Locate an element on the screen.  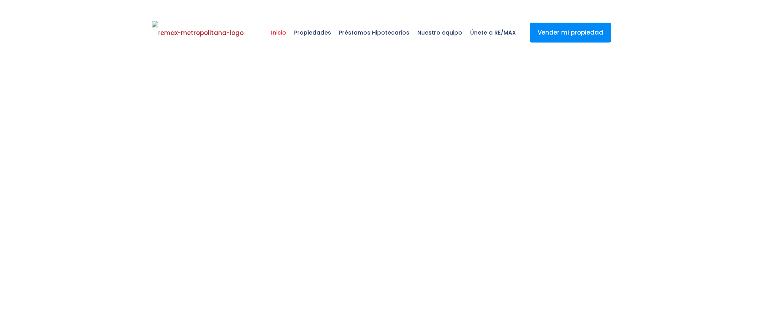
a: Nuestro equipo is located at coordinates (439, 33).